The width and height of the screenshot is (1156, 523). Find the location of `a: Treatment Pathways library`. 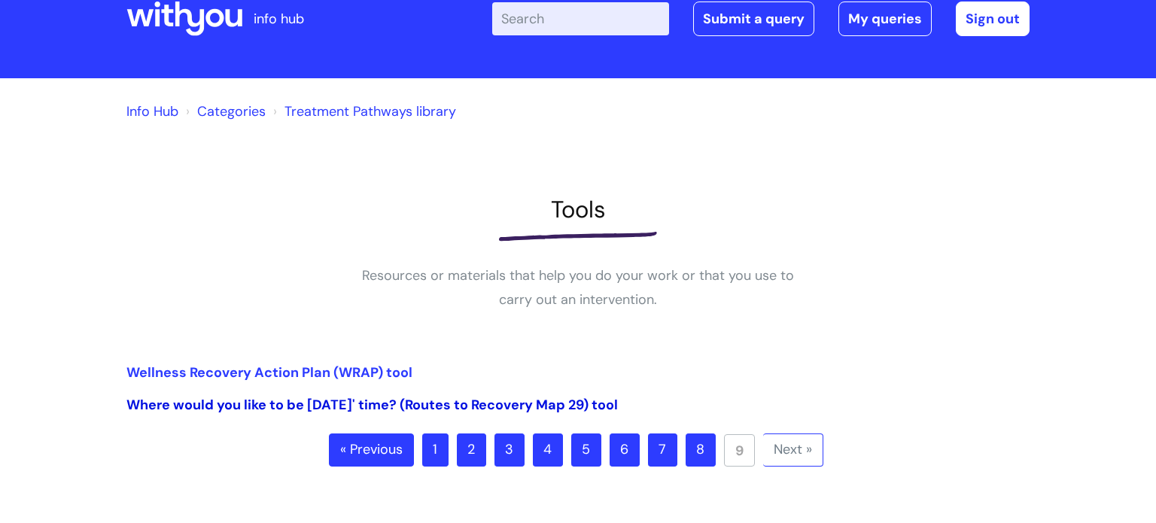

a: Treatment Pathways library is located at coordinates (370, 111).